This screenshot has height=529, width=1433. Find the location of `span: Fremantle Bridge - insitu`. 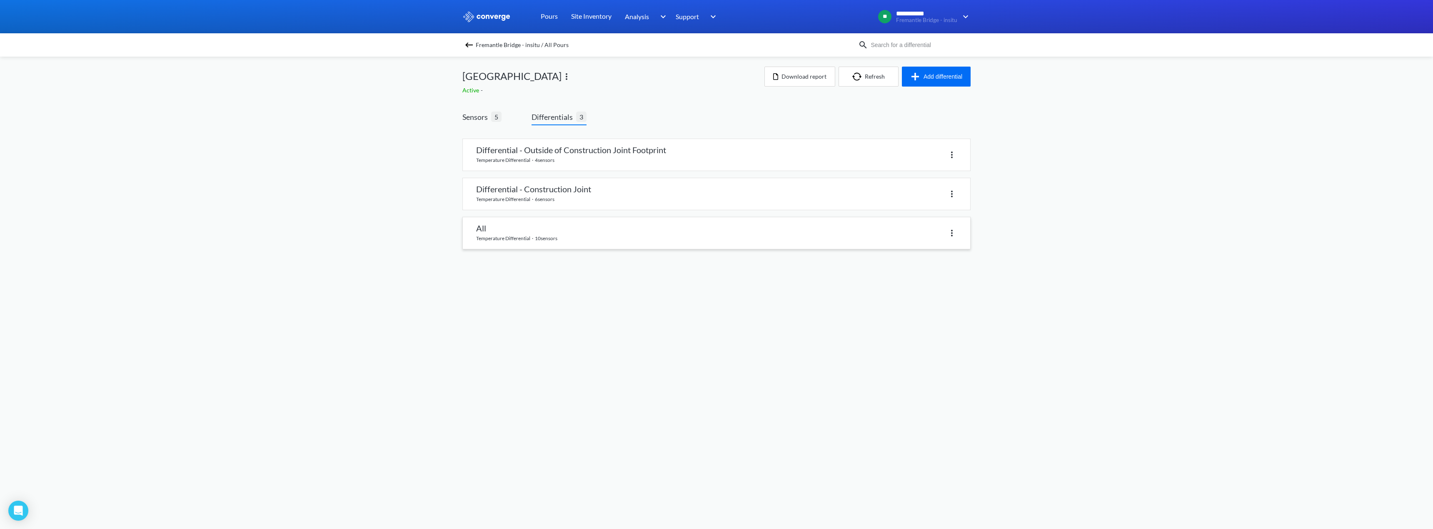

span: Fremantle Bridge - insitu is located at coordinates (926, 20).